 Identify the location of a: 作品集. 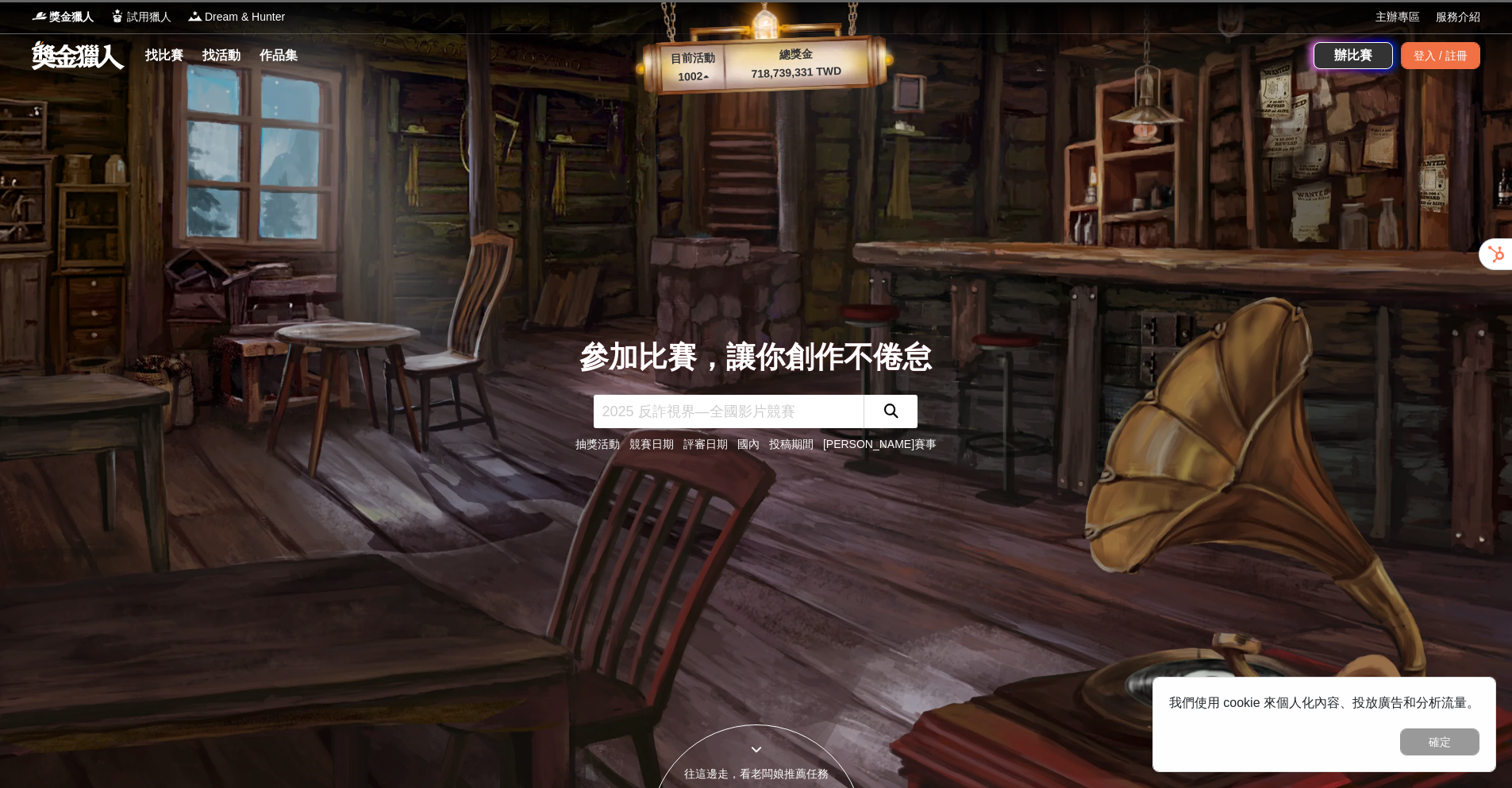
(278, 55).